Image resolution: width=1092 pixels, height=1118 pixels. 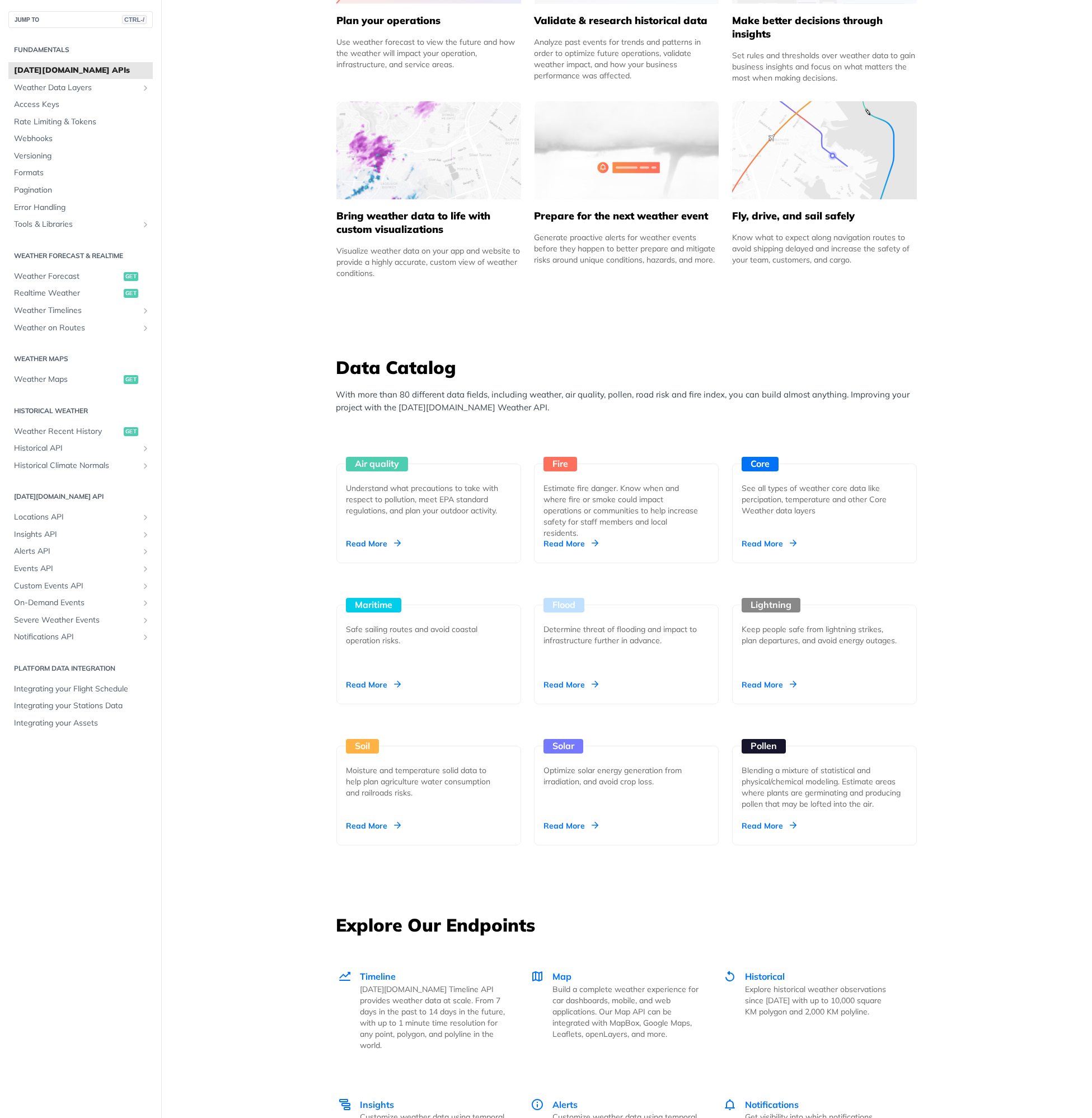 I want to click on div: Soil, so click(x=362, y=746).